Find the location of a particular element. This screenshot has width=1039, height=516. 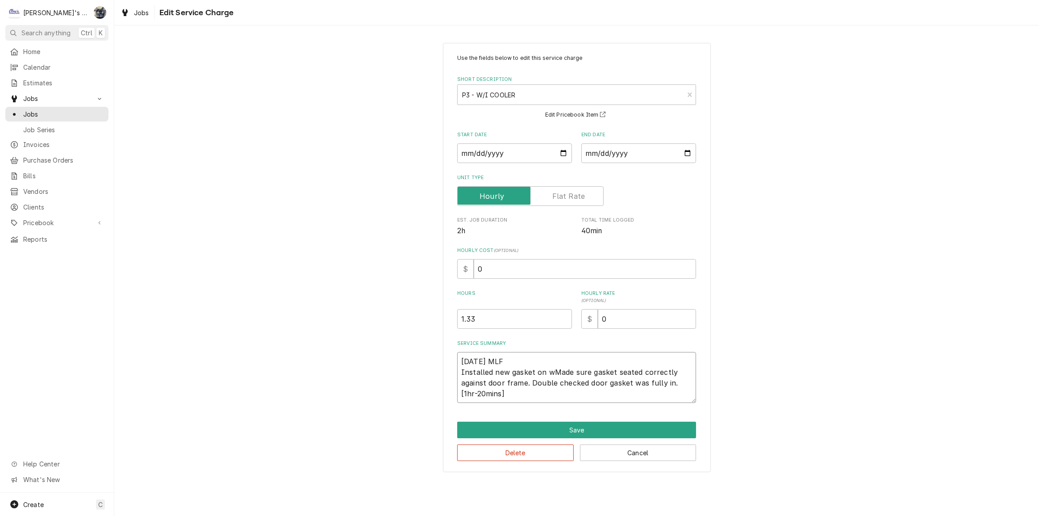

span: Estimates is located at coordinates (63, 83).